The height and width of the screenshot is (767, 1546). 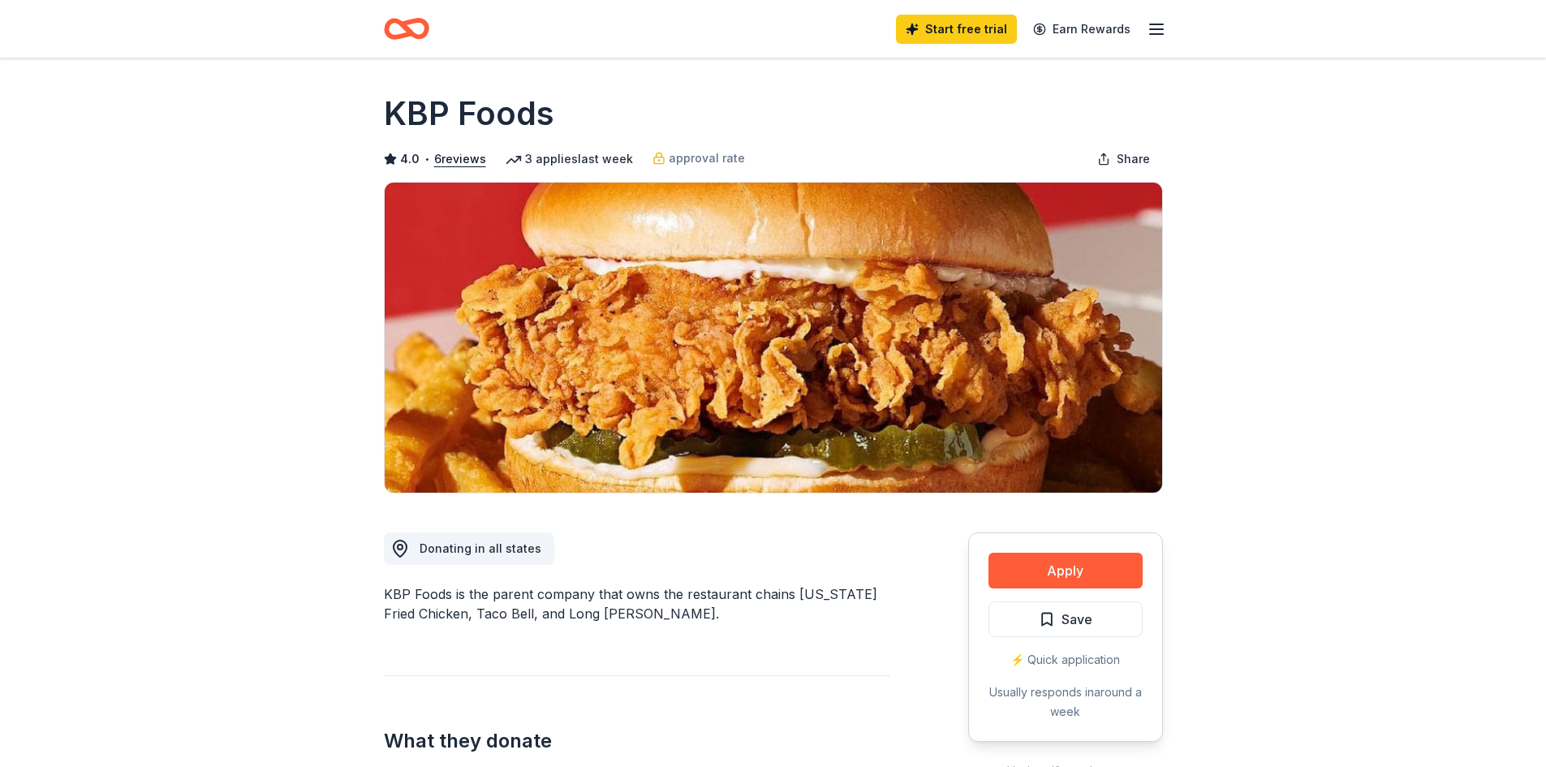 What do you see at coordinates (707, 158) in the screenshot?
I see `span: approval rate` at bounding box center [707, 158].